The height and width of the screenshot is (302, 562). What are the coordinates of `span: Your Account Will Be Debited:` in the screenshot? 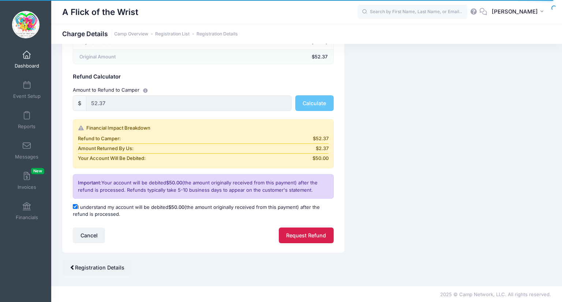 It's located at (112, 159).